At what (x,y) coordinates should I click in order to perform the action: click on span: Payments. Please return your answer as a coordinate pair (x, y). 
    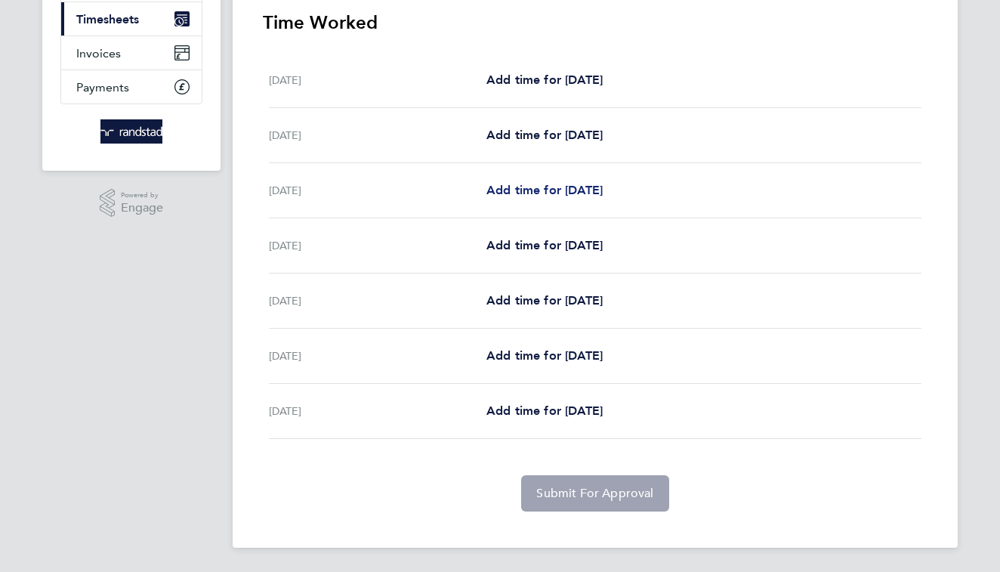
    Looking at the image, I should click on (103, 87).